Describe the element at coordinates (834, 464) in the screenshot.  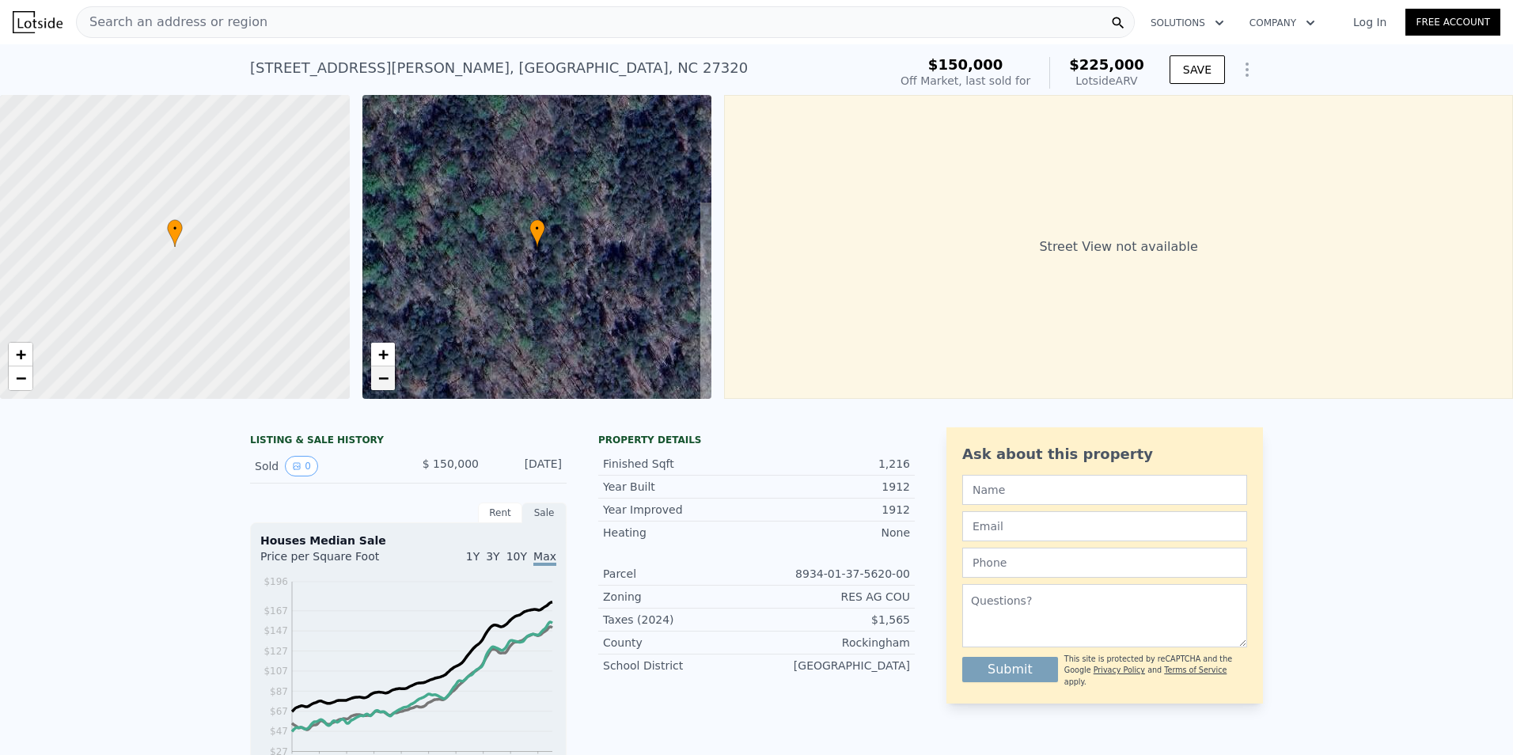
I see `div: 1,216` at that location.